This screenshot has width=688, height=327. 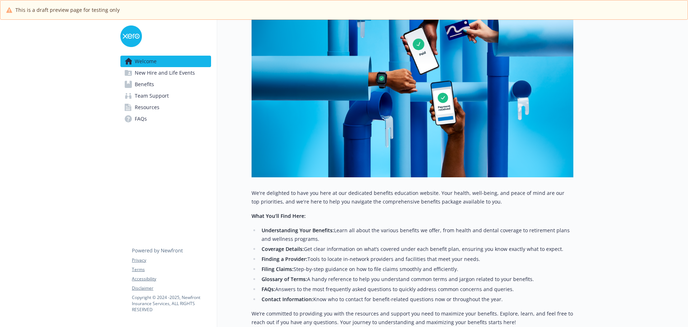 What do you see at coordinates (171, 279) in the screenshot?
I see `a: Accessibility` at bounding box center [171, 279].